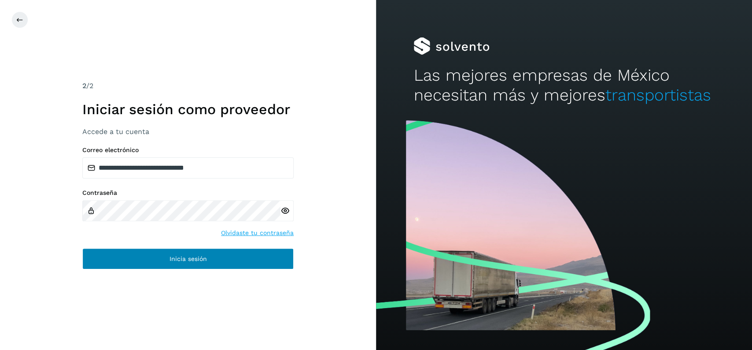 Image resolution: width=752 pixels, height=350 pixels. What do you see at coordinates (188, 109) in the screenshot?
I see `h1: Iniciar sesión como proveedor` at bounding box center [188, 109].